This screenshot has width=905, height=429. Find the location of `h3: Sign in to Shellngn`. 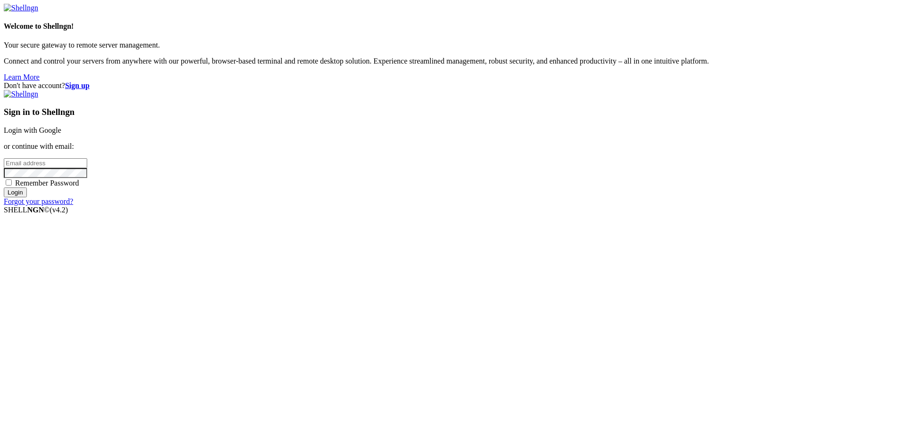

h3: Sign in to Shellngn is located at coordinates (452, 112).